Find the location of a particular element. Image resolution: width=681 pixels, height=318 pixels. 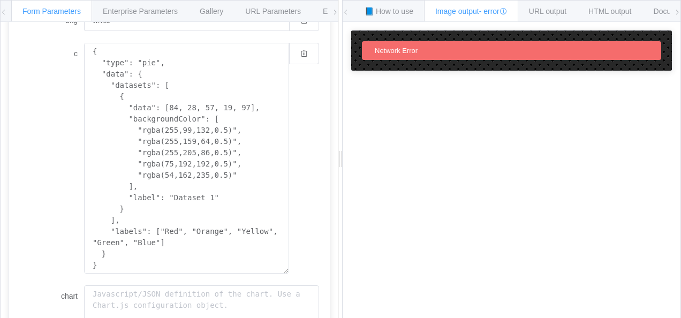

span: 📘 How to use is located at coordinates (389, 11).